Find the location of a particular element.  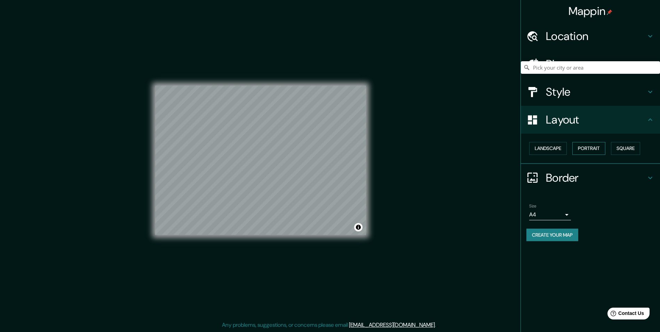

canvas: Map is located at coordinates (260, 160).